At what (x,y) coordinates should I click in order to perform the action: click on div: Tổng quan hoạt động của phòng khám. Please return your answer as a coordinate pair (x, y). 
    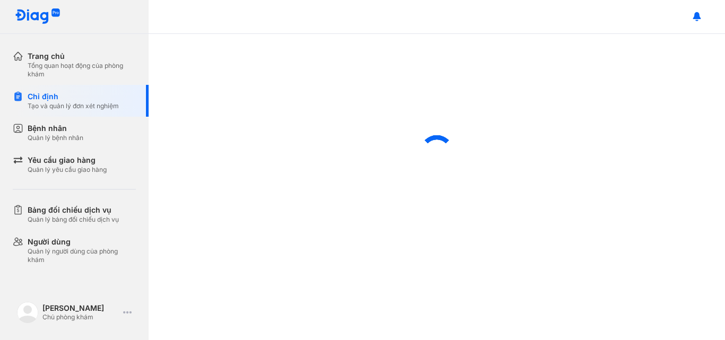
    Looking at the image, I should click on (82, 70).